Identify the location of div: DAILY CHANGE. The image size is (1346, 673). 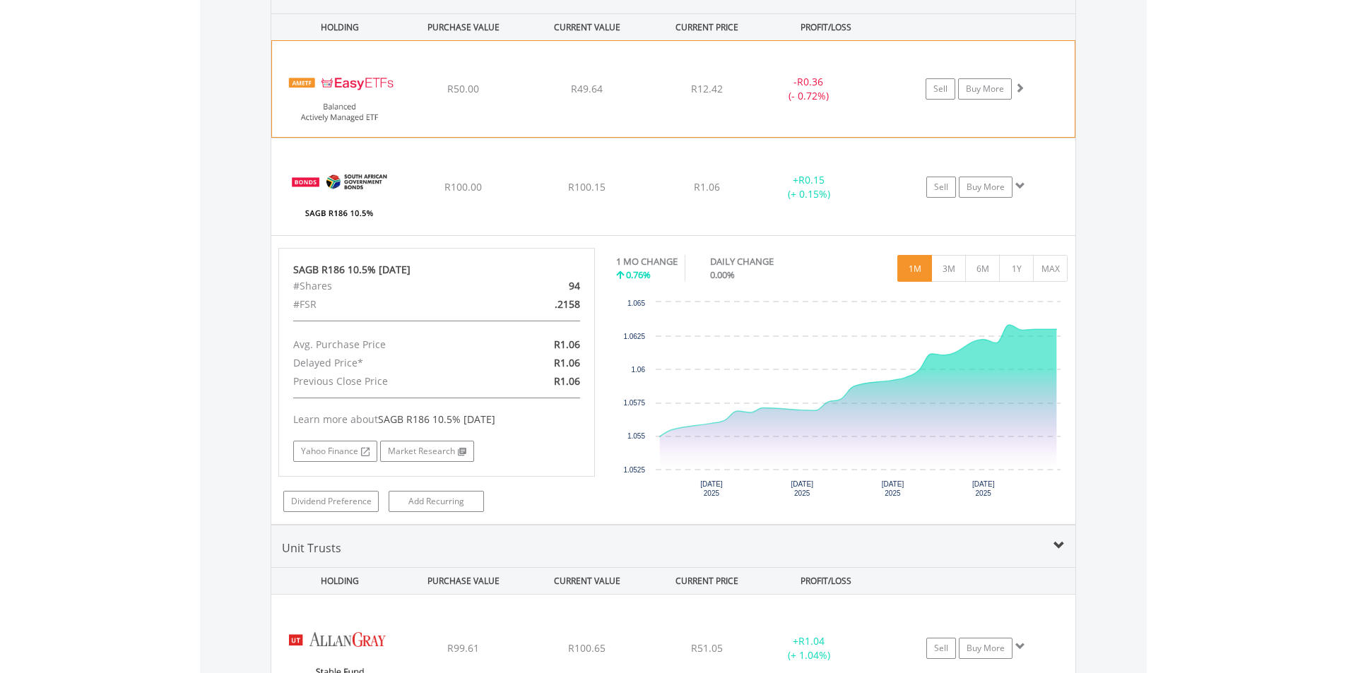
(767, 261).